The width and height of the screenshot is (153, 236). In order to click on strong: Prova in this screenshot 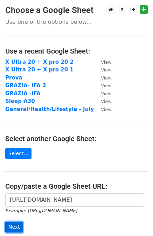, I will do `click(14, 78)`.